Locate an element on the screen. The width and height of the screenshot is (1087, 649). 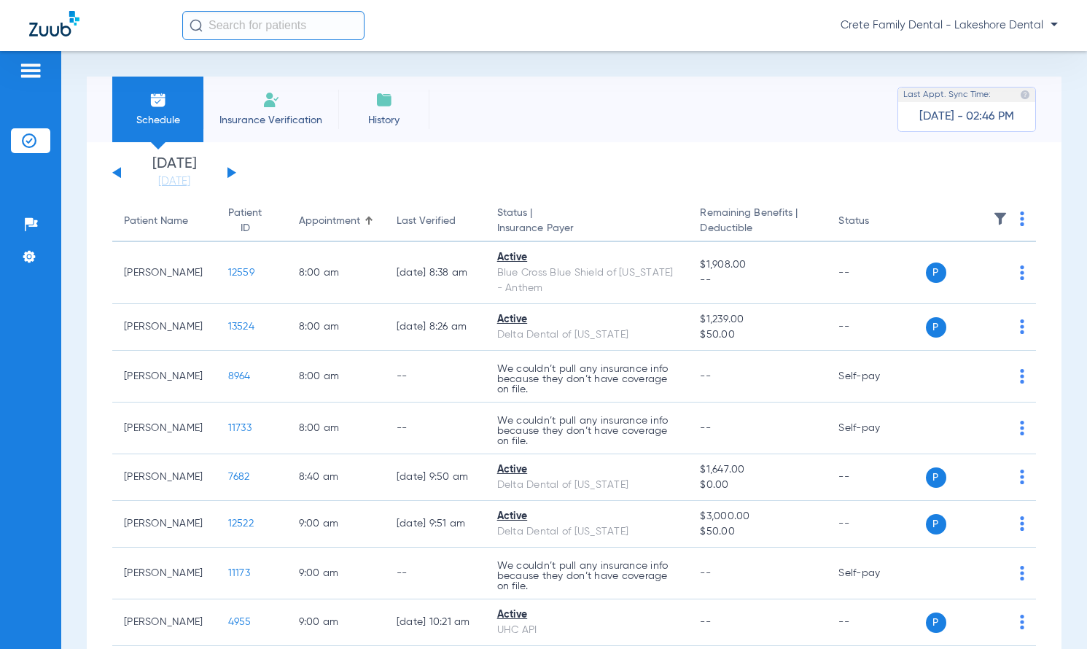
span: Deductible is located at coordinates (757, 228).